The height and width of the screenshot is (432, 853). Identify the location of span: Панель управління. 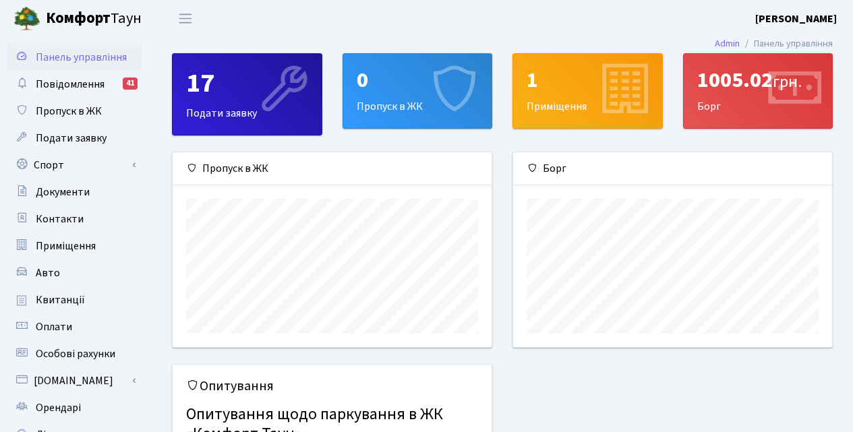
(81, 57).